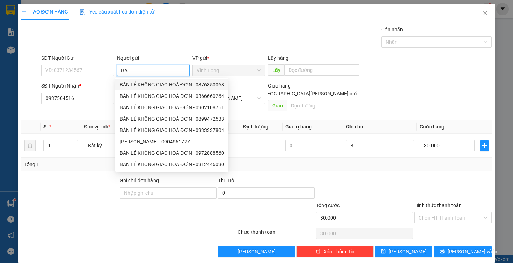 The image size is (513, 263). Describe the element at coordinates (380, 127) in the screenshot. I see `th: Ghi chú` at that location.